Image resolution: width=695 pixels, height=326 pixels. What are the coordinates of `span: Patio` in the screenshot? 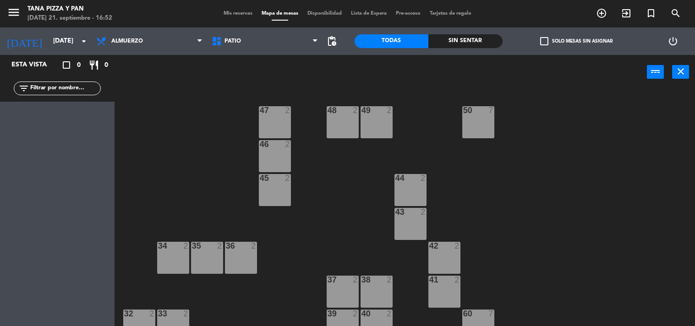 It's located at (233, 41).